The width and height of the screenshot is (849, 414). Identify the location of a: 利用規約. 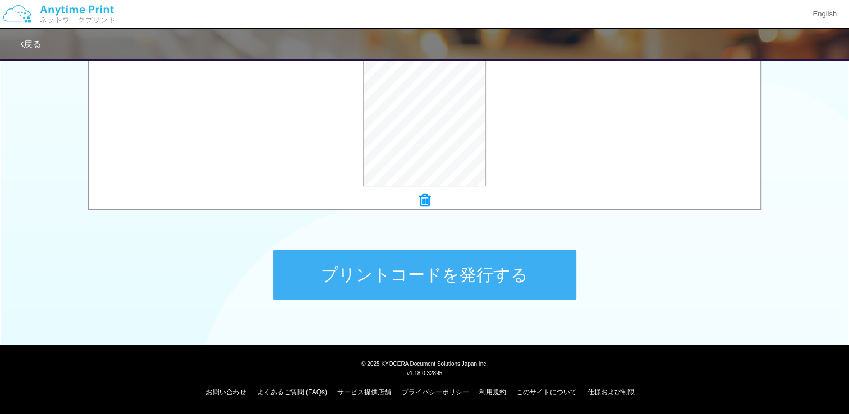
(493, 392).